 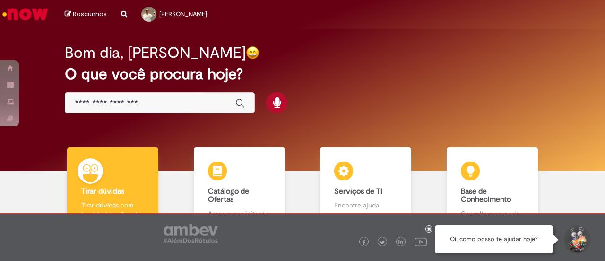 I want to click on b: Catálogo de Ofertas, so click(x=228, y=195).